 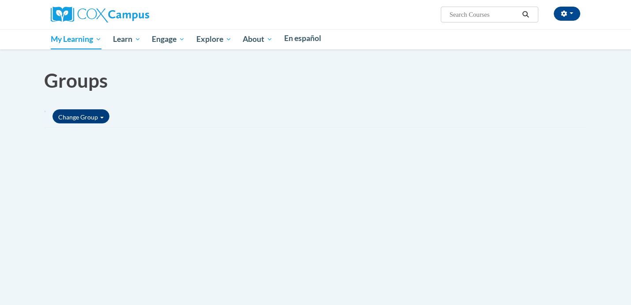 I want to click on span: About, so click(x=258, y=39).